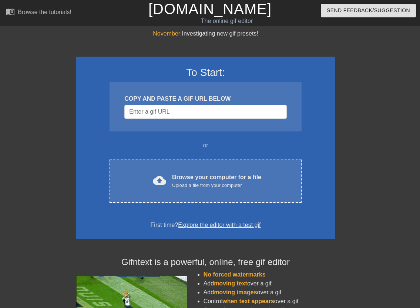  Describe the element at coordinates (231, 283) in the screenshot. I see `span: moving text` at that location.